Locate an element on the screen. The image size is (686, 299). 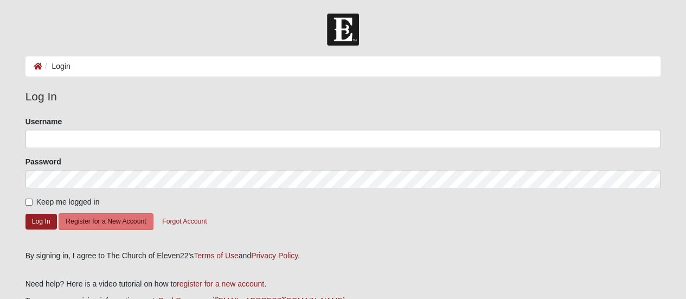
a: Terms of Use is located at coordinates (216, 255).